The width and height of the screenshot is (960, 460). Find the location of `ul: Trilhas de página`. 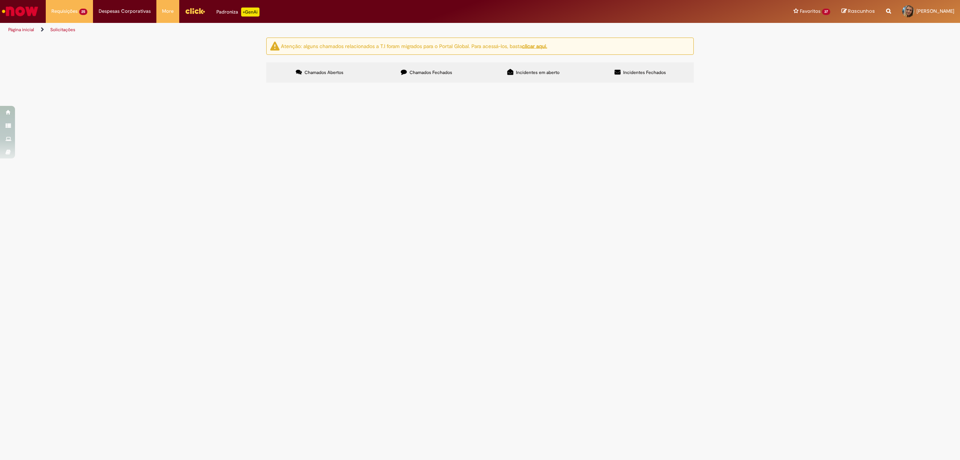

ul: Trilhas de página is located at coordinates (320, 30).